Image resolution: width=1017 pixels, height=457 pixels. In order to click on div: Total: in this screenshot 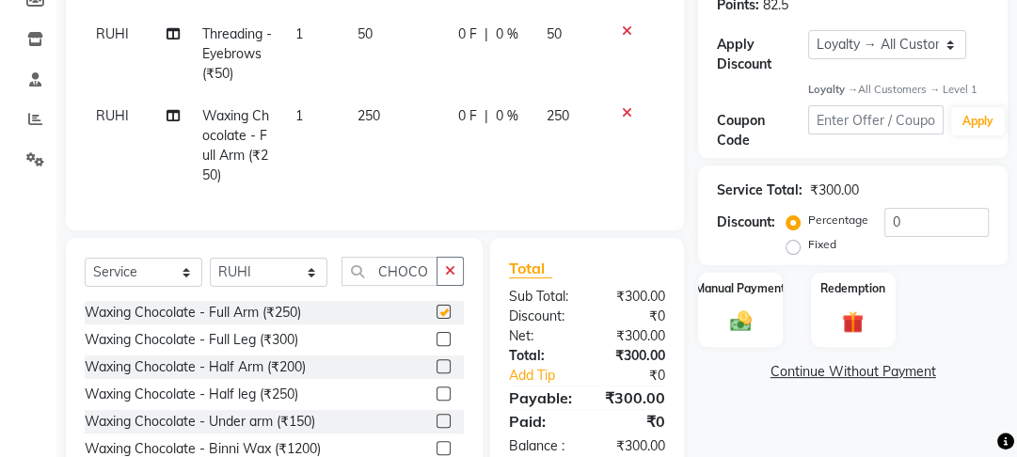, I will do `click(541, 355)`.